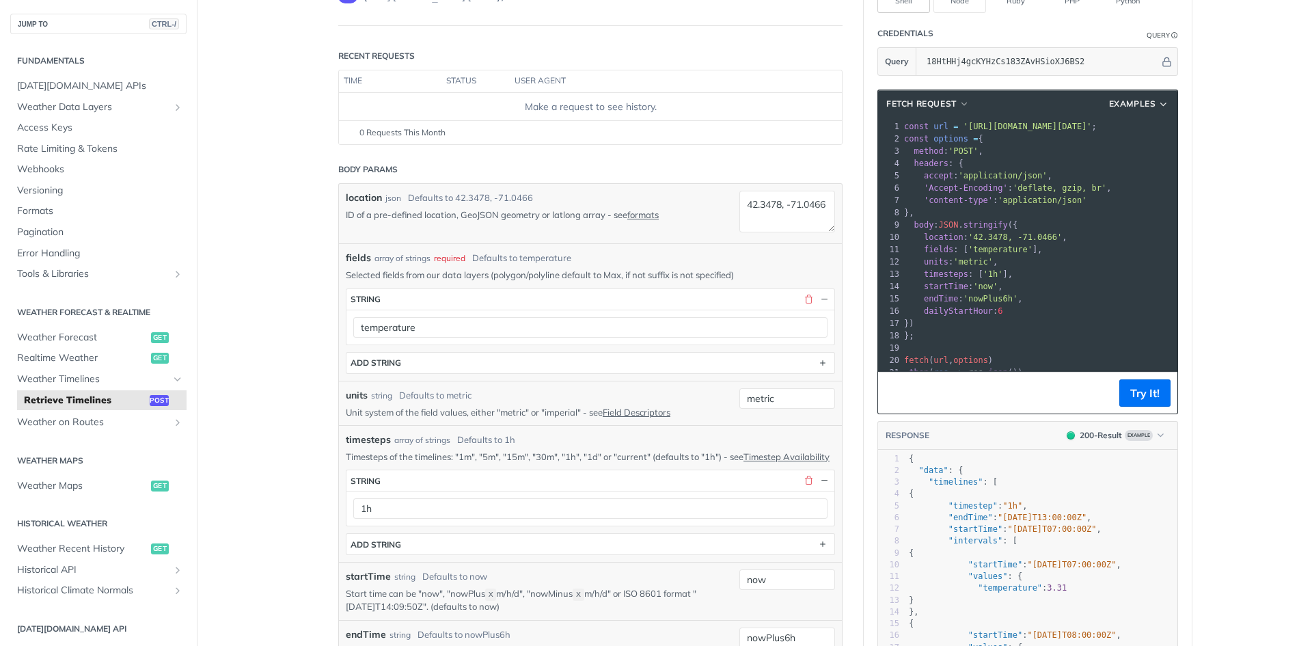 This screenshot has height=646, width=1312. What do you see at coordinates (662, 81) in the screenshot?
I see `th: user agent` at bounding box center [662, 81].